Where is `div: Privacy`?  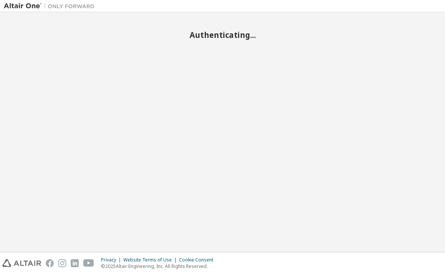
div: Privacy is located at coordinates (112, 260).